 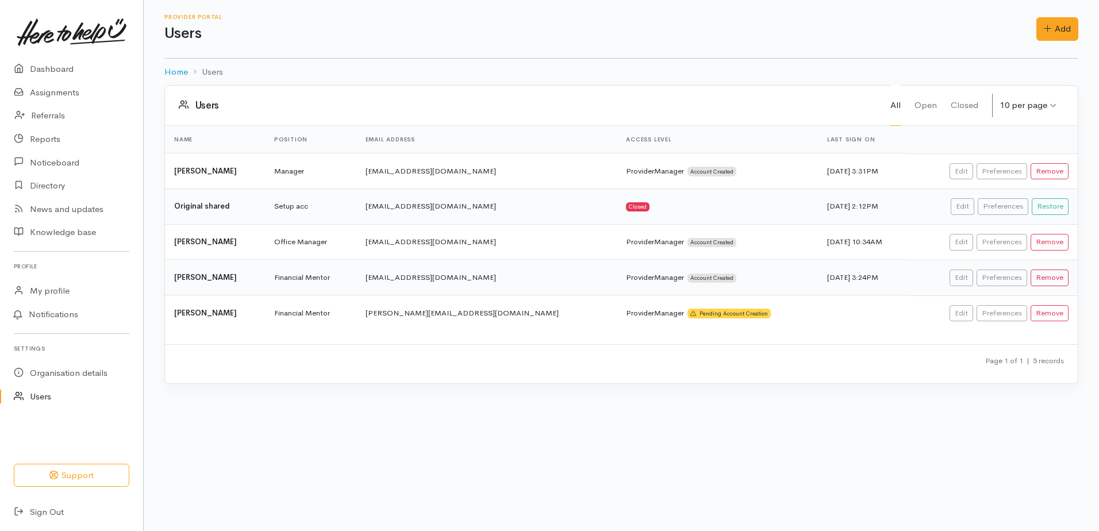 What do you see at coordinates (71, 475) in the screenshot?
I see `button: Support` at bounding box center [71, 475].